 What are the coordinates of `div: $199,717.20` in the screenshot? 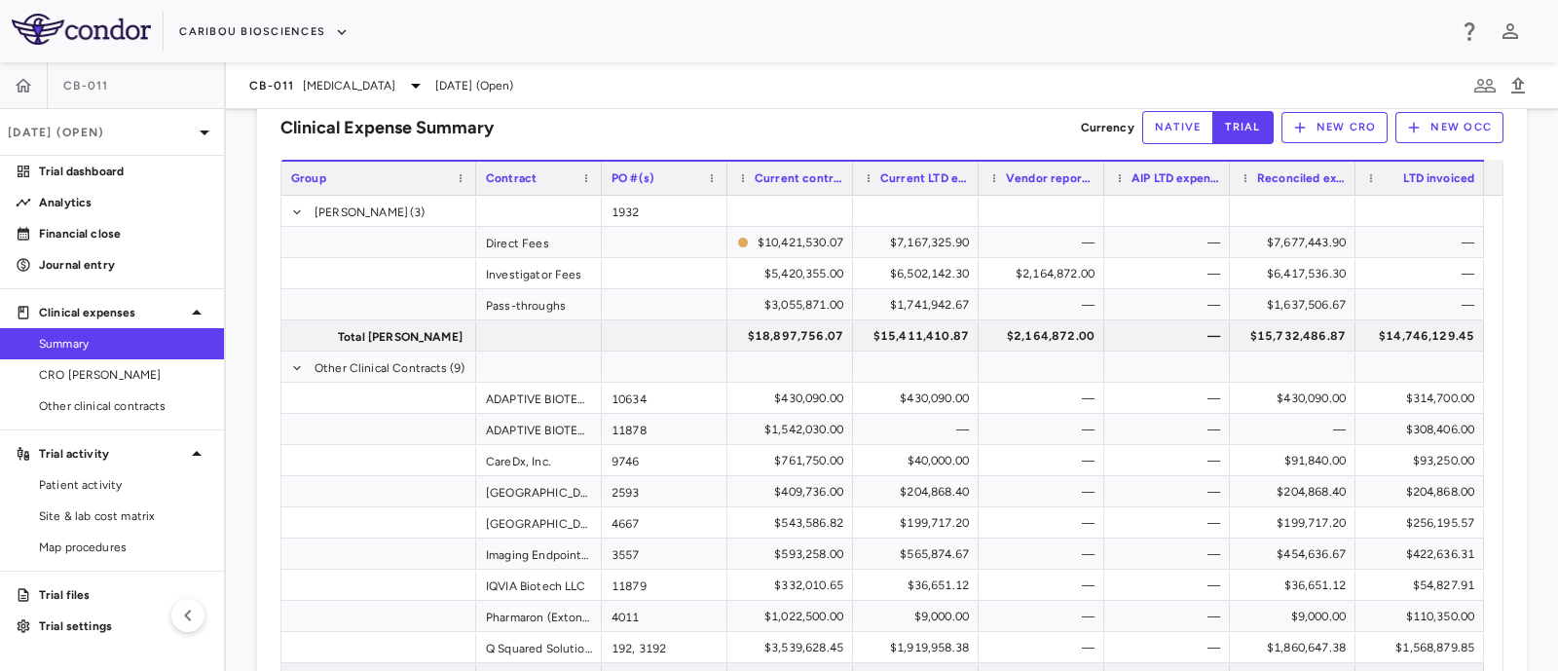 It's located at (1296, 523).